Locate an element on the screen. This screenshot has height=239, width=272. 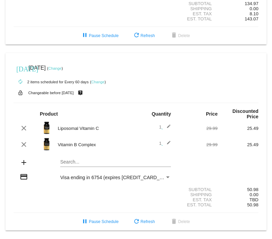
strong: Quantity is located at coordinates (161, 114).